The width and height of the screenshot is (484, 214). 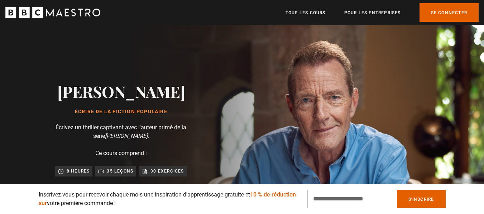 I want to click on a: Tous les cours, so click(x=305, y=13).